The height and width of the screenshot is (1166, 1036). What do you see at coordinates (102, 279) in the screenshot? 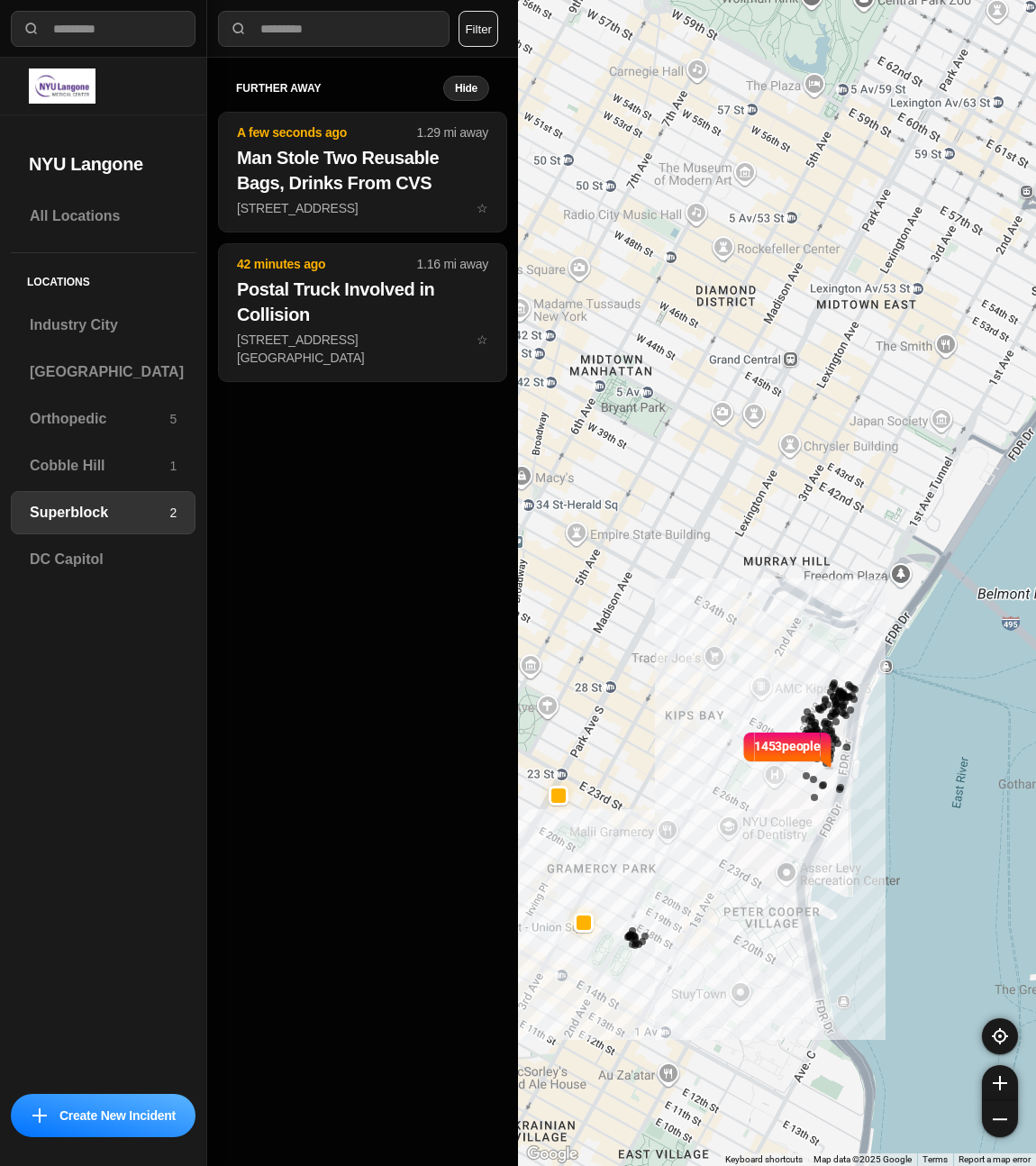
I see `h5: Locations` at bounding box center [102, 279].